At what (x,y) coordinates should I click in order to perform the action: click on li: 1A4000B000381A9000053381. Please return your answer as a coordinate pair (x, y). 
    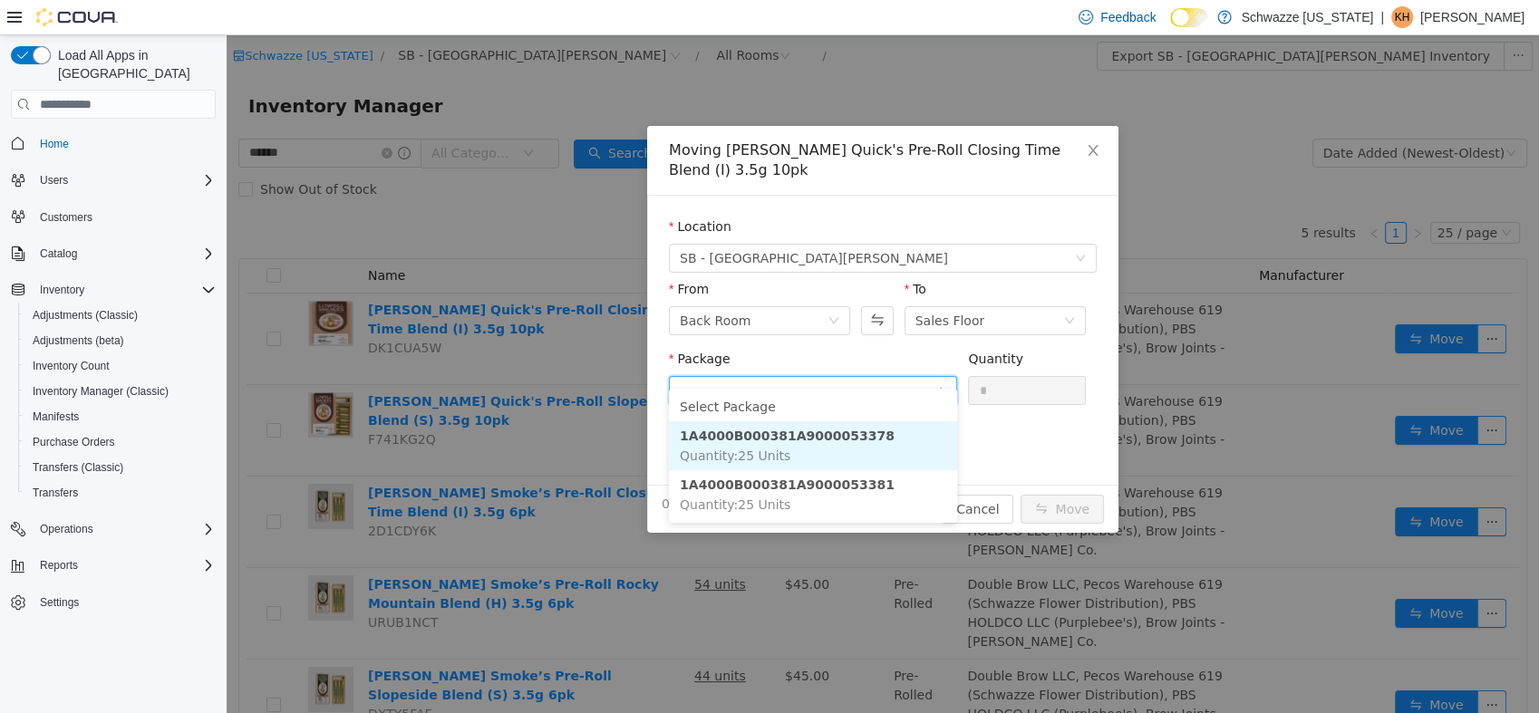
    Looking at the image, I should click on (586, 460).